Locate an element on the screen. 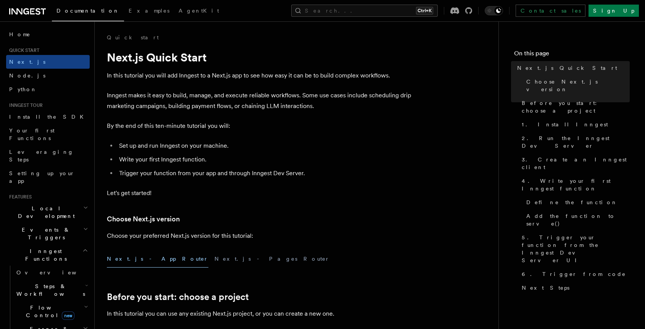 This screenshot has height=329, width=645. span: Python is located at coordinates (23, 89).